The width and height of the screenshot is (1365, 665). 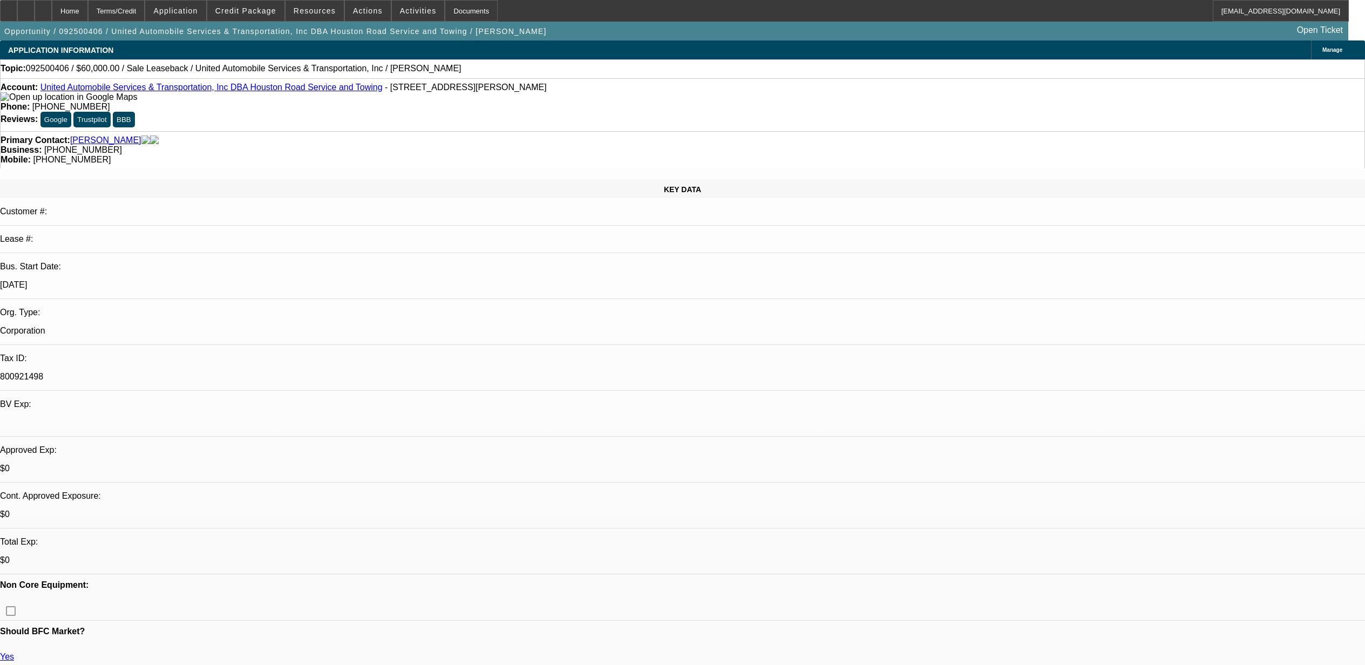 I want to click on span: Credit Package, so click(x=246, y=11).